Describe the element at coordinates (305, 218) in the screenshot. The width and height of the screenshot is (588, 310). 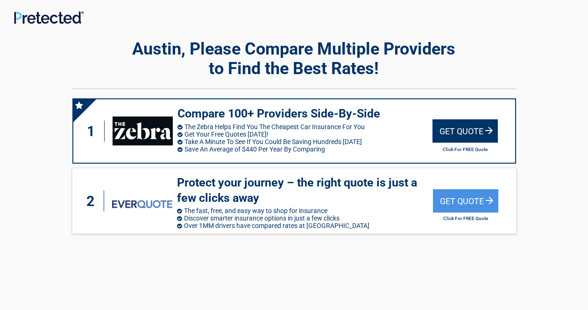
I see `li: Discover smarter insurance options in just a few clicks` at that location.